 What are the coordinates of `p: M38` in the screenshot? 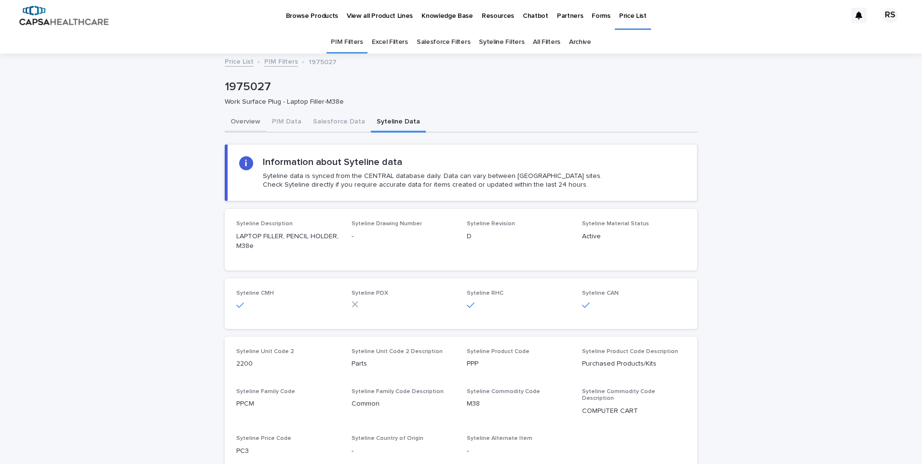 It's located at (518, 404).